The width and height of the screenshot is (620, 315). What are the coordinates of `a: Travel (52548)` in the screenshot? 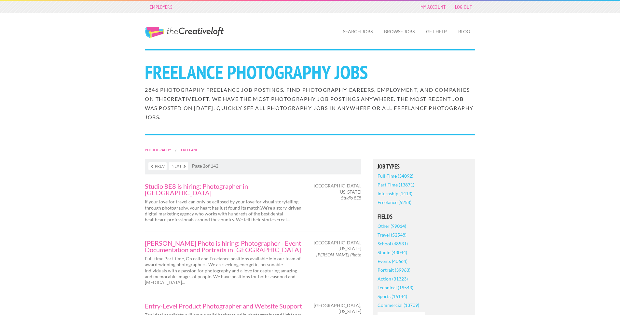 It's located at (392, 235).